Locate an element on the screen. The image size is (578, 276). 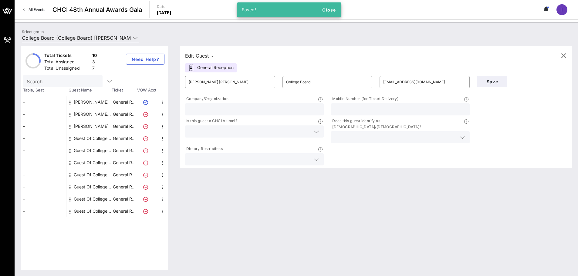
label: Select group is located at coordinates (33, 32).